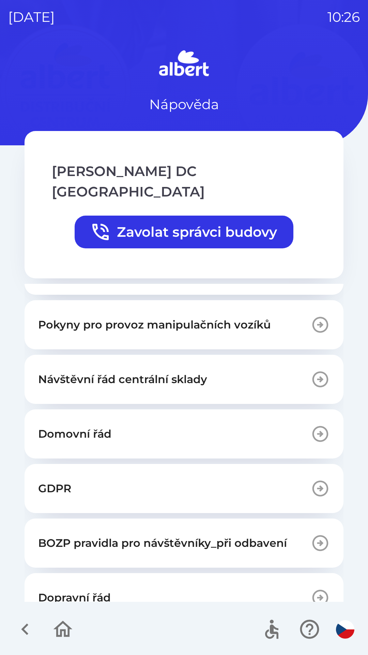 The image size is (368, 655). Describe the element at coordinates (75, 434) in the screenshot. I see `p: Domovní řád` at that location.